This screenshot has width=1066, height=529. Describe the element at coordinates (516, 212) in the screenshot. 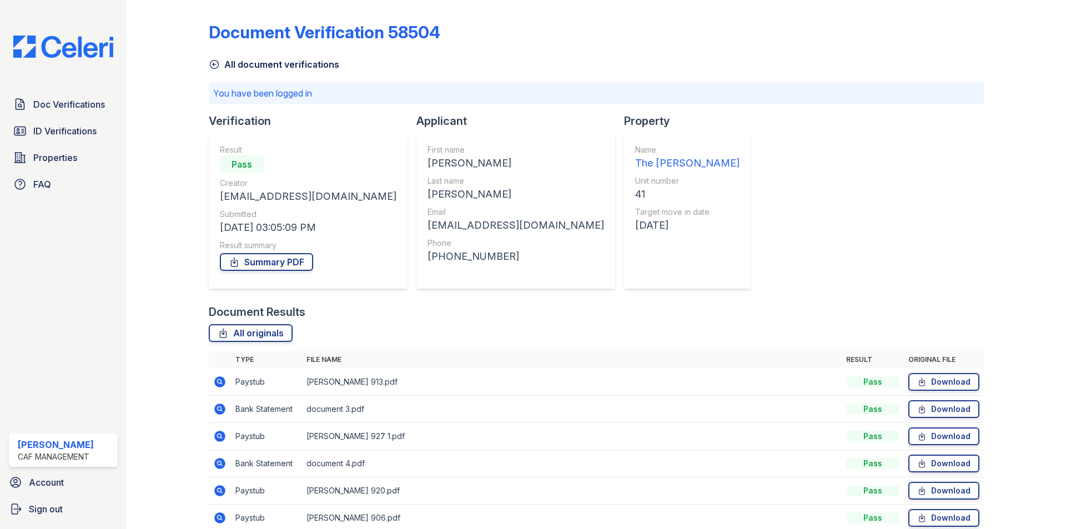

I see `div: Email` at that location.